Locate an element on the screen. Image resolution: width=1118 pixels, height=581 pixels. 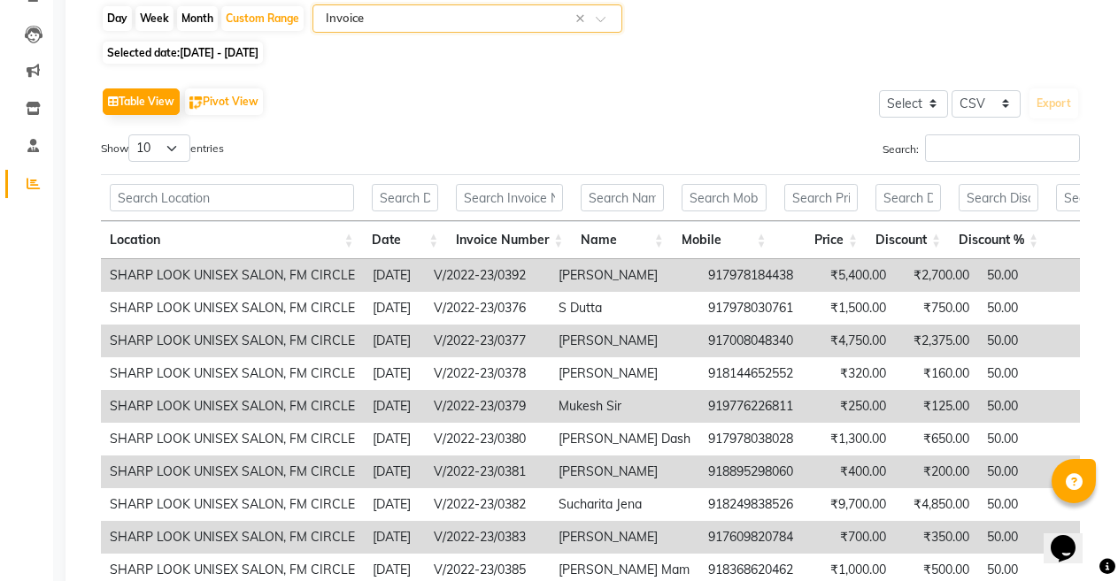
button: Table View is located at coordinates (141, 102).